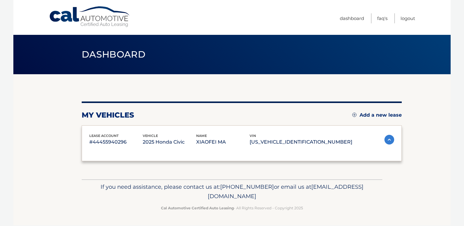 This screenshot has width=464, height=226. I want to click on p: 2025 Honda Civic, so click(169, 142).